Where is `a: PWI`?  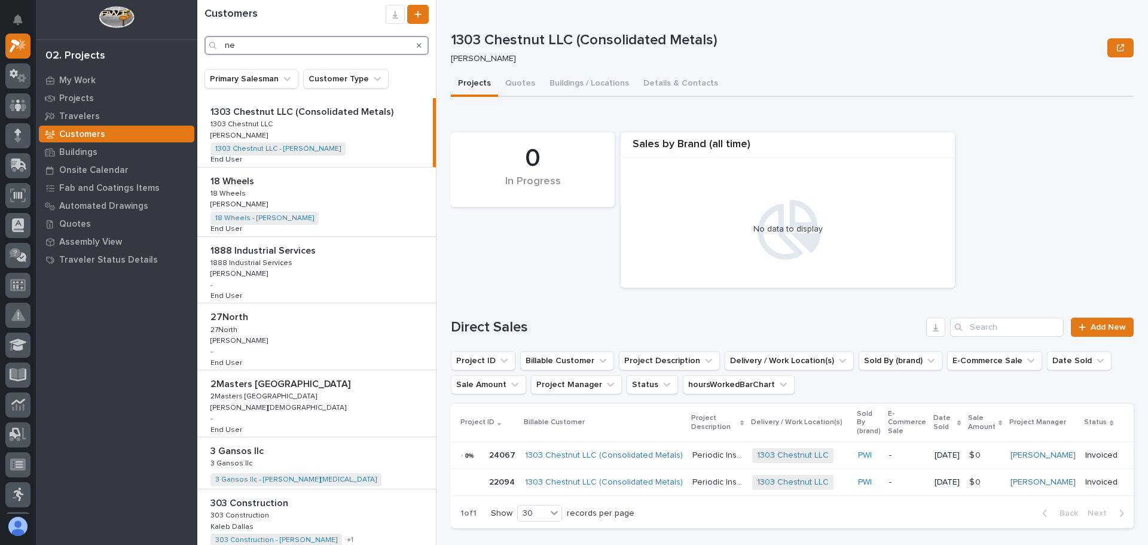
a: PWI is located at coordinates (865, 455).